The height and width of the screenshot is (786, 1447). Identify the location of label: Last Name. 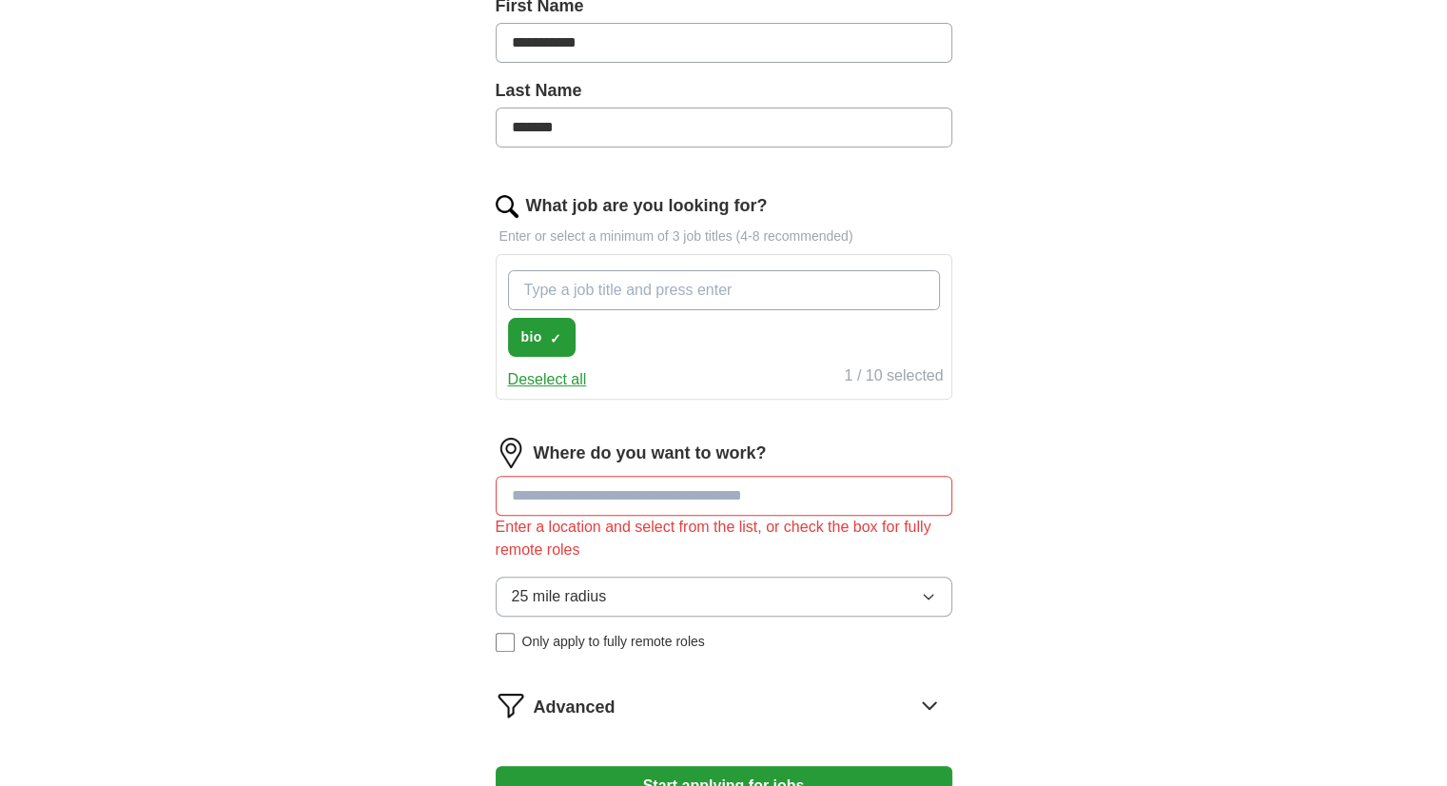
(724, 90).